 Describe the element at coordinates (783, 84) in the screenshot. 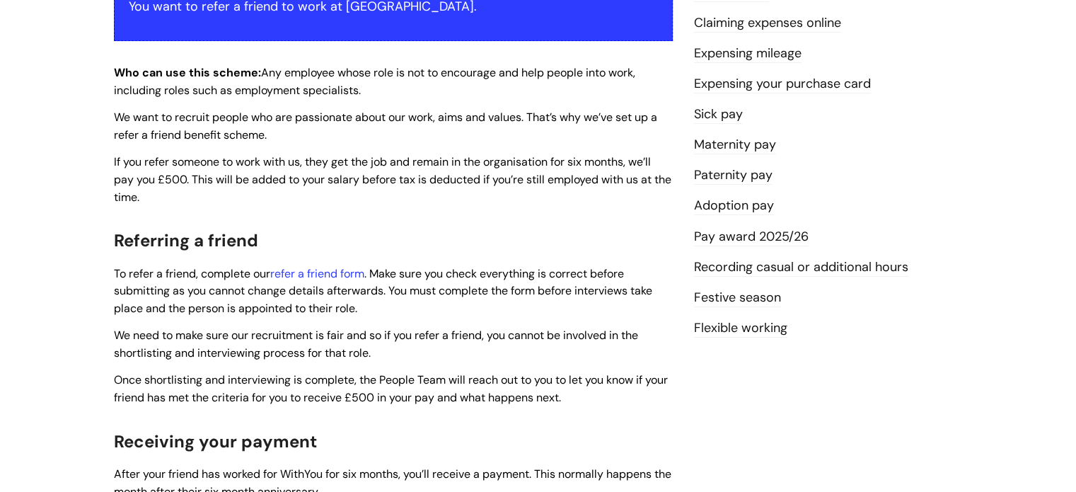

I see `a: Expensing your purchase card` at that location.